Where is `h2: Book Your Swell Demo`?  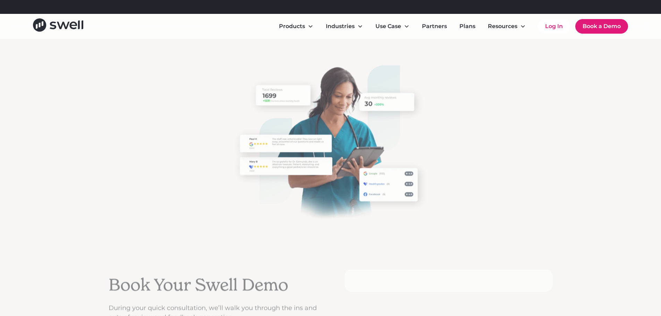 h2: Book Your Swell Demo is located at coordinates (213, 285).